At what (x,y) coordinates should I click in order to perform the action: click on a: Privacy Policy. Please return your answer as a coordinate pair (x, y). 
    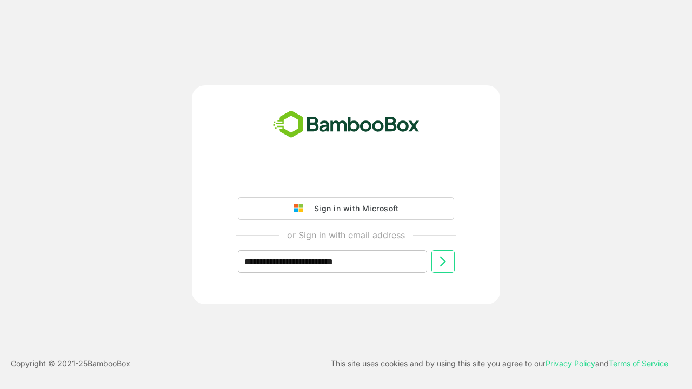
    Looking at the image, I should click on (570, 363).